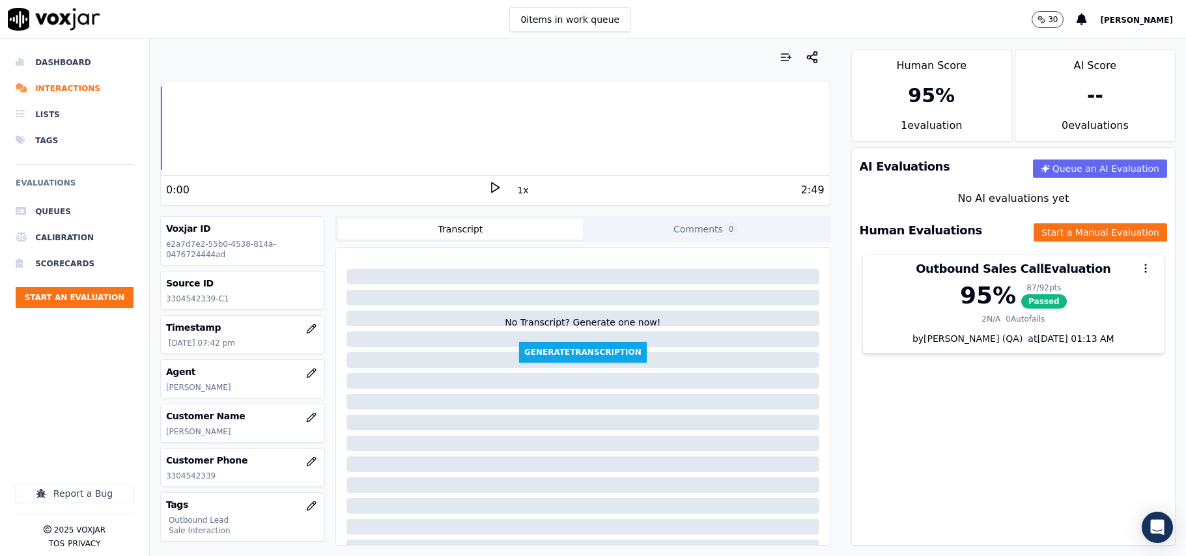 This screenshot has width=1186, height=556. Describe the element at coordinates (905, 167) in the screenshot. I see `h3: AI Evaluations` at that location.